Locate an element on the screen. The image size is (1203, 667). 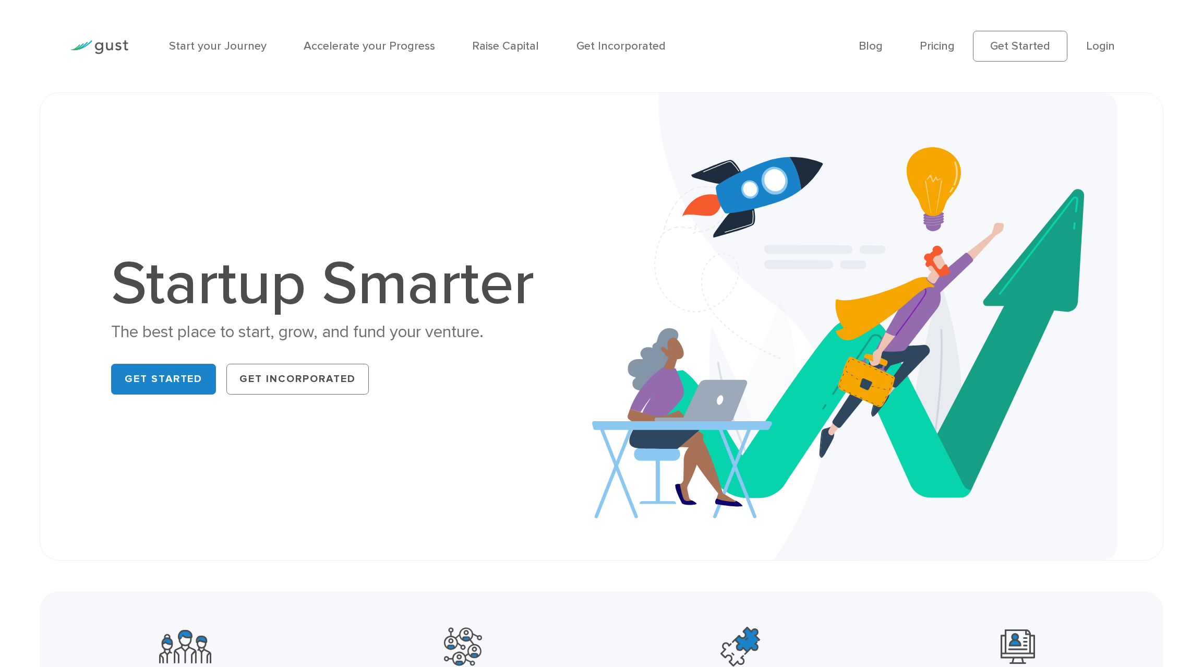
h1: Startup Smarter is located at coordinates (332, 284).